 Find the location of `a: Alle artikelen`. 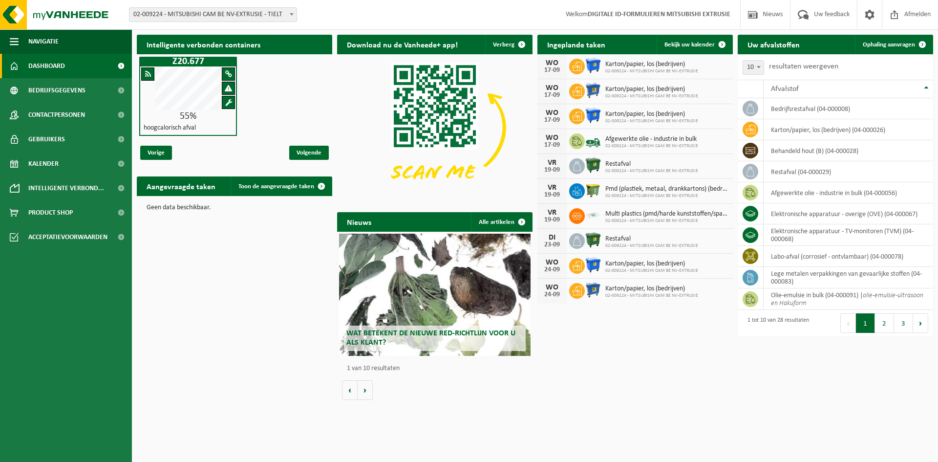

a: Alle artikelen is located at coordinates (501, 222).